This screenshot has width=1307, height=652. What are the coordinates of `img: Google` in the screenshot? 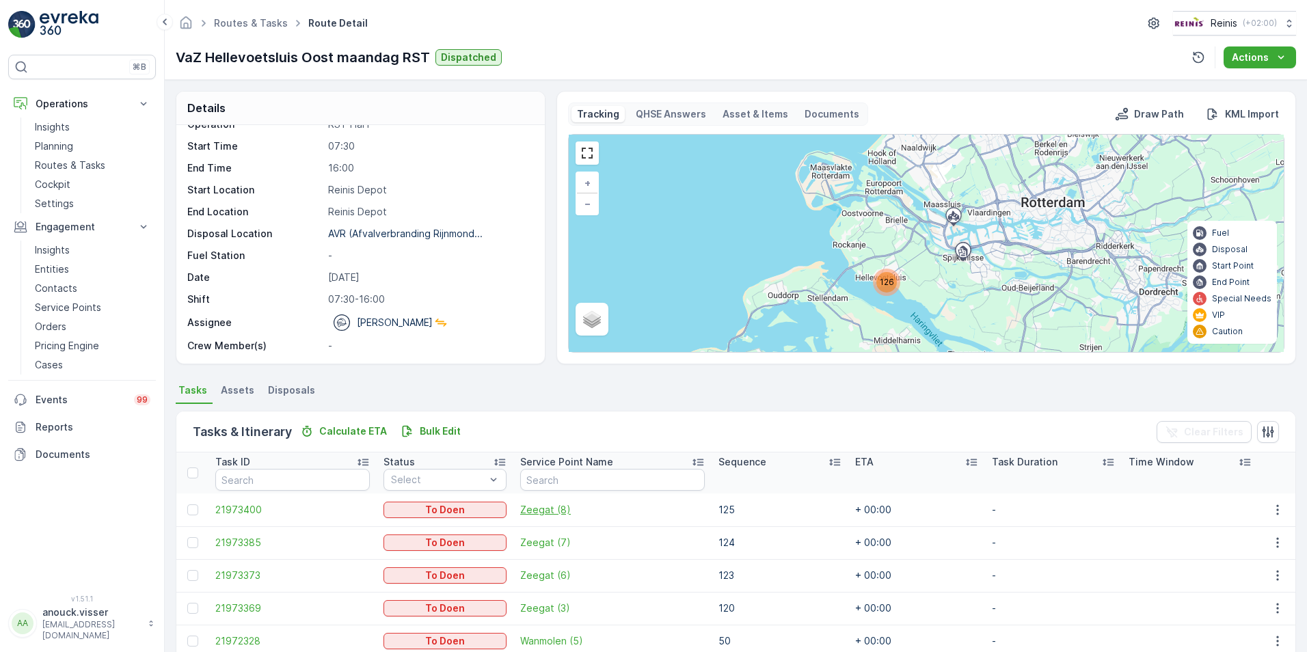 It's located at (595, 343).